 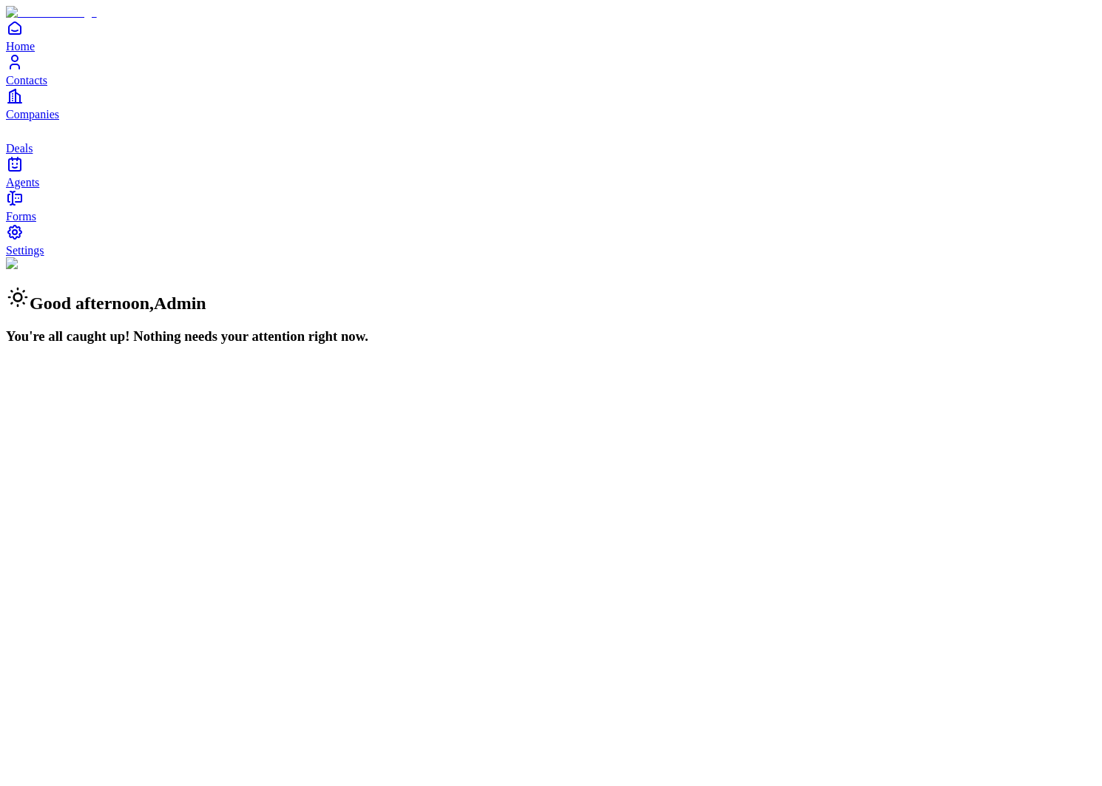 What do you see at coordinates (20, 46) in the screenshot?
I see `span: Home` at bounding box center [20, 46].